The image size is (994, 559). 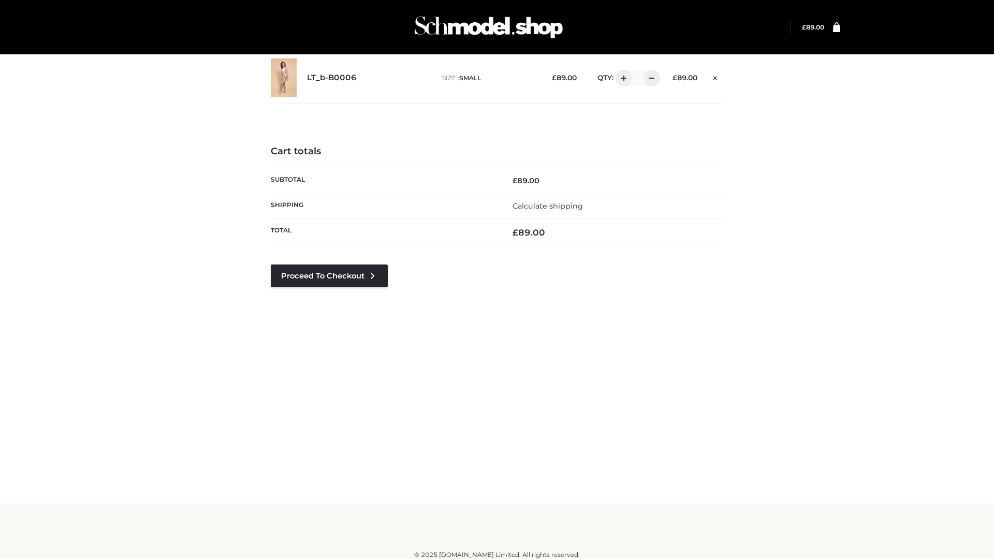 What do you see at coordinates (332, 78) in the screenshot?
I see `a: LT_b-B0006` at bounding box center [332, 78].